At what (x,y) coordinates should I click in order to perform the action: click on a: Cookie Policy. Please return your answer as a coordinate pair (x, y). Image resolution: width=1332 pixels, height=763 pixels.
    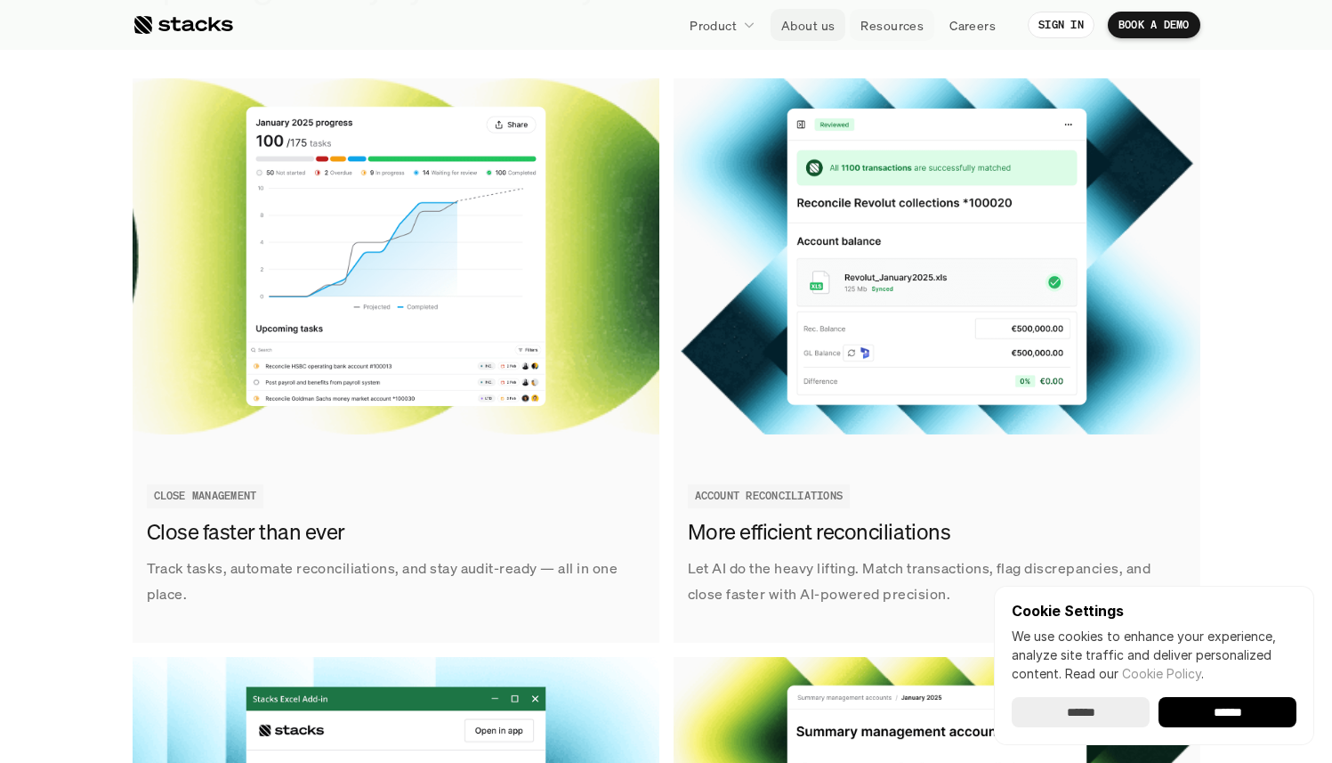
    Looking at the image, I should click on (1161, 673).